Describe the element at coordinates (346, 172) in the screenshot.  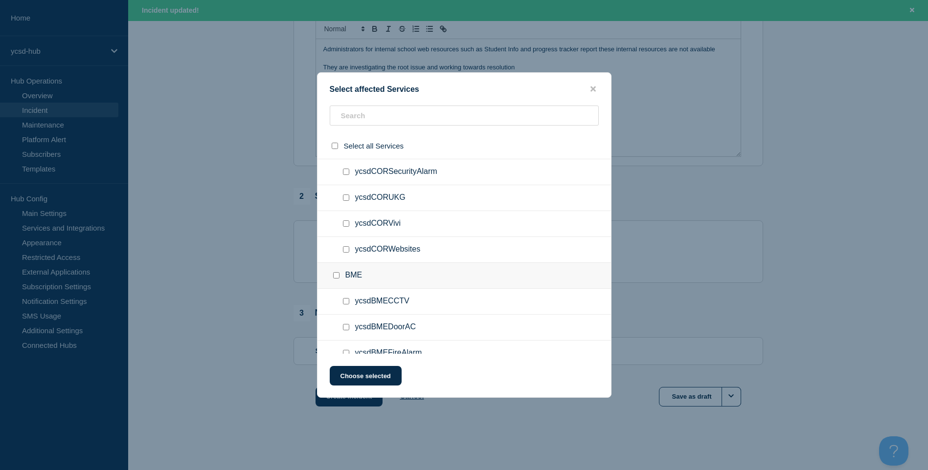
I see `input: ycsdCORSecurityAlarm checkbox` at that location.